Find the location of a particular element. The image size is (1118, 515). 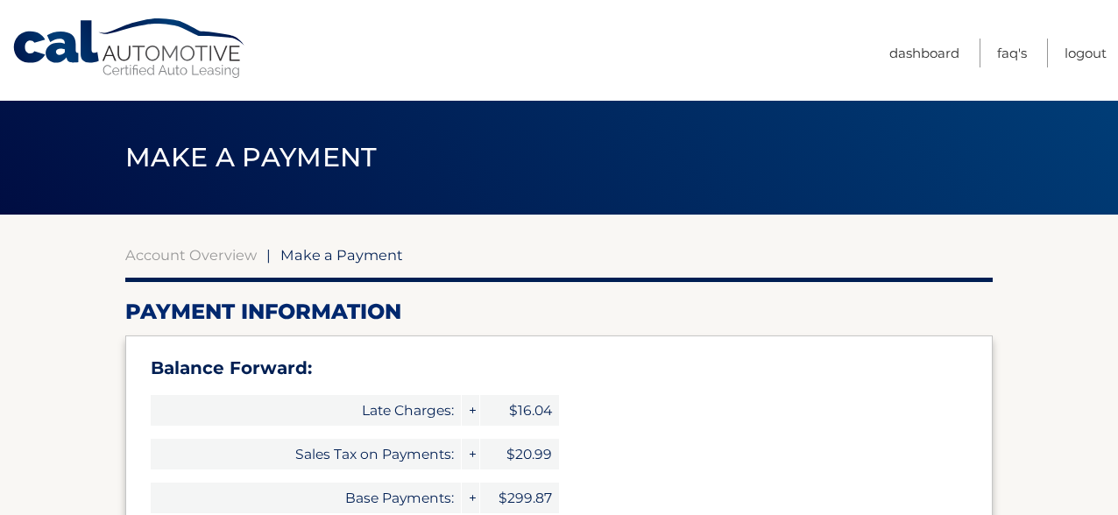

span: $20.99 is located at coordinates (519, 454).